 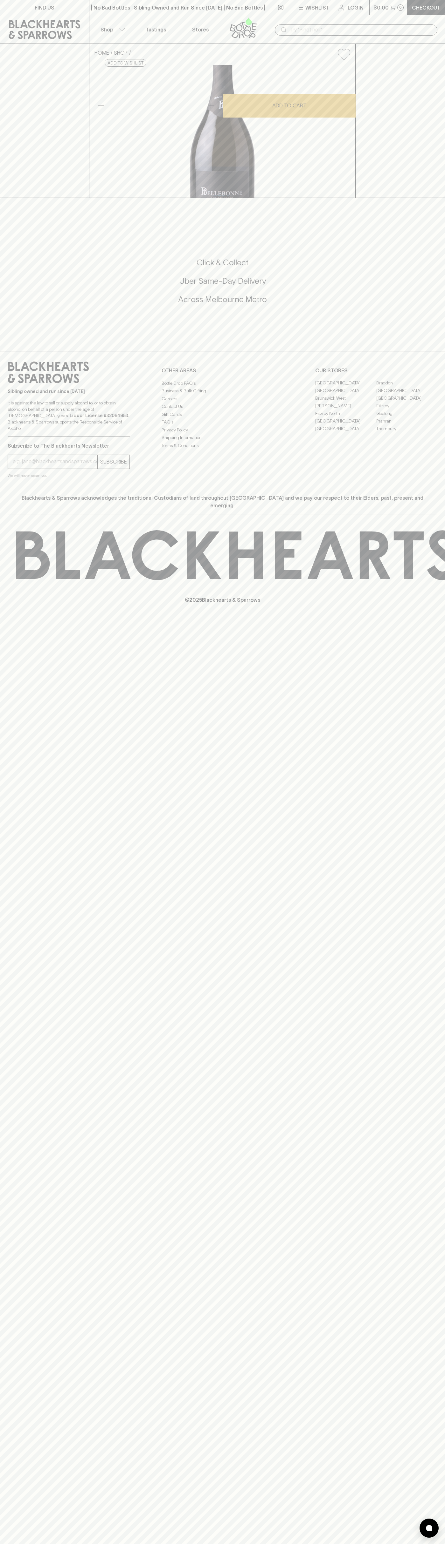 I want to click on a: Gift Cards, so click(x=222, y=414).